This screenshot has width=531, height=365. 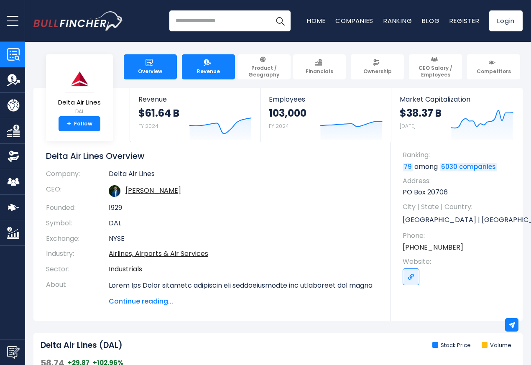 What do you see at coordinates (243, 208) in the screenshot?
I see `td: 1929` at bounding box center [243, 208].